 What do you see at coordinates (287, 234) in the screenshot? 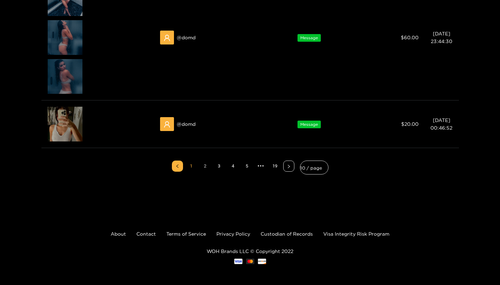
I see `a: Custodian of Records` at bounding box center [287, 234].